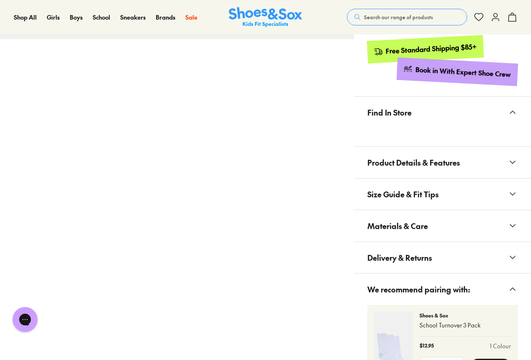  What do you see at coordinates (465, 325) in the screenshot?
I see `p: School Turnover 3 Pack` at bounding box center [465, 325].